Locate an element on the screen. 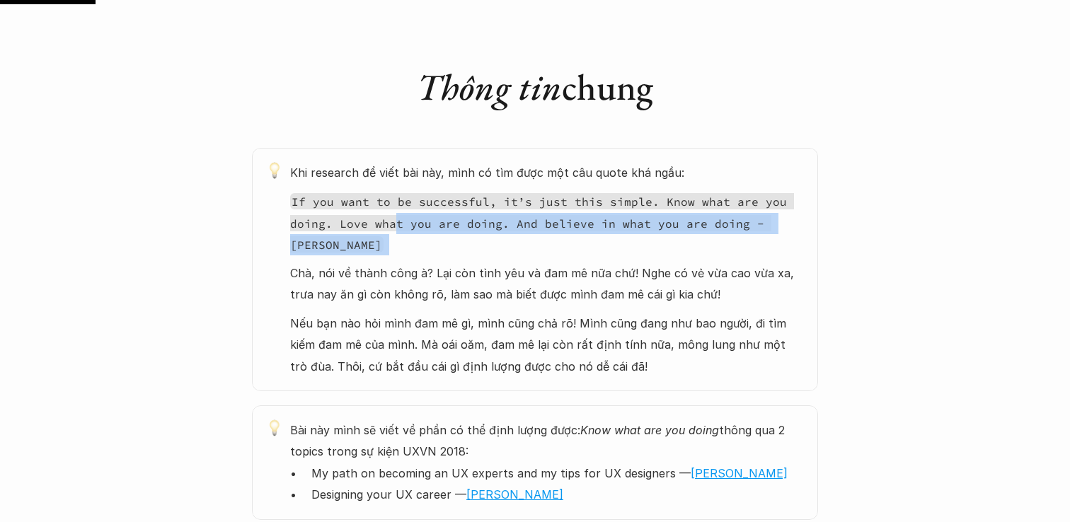  em: Thông tin is located at coordinates (489, 86).